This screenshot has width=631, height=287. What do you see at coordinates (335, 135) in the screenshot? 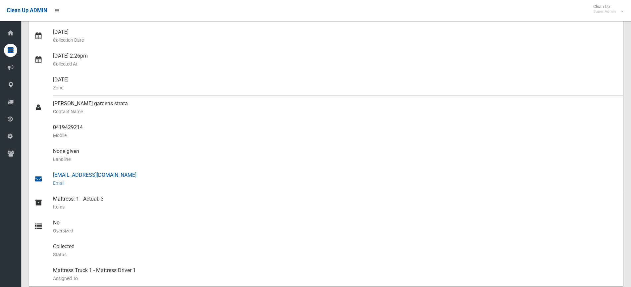
I see `small: Mobile` at bounding box center [335, 135].